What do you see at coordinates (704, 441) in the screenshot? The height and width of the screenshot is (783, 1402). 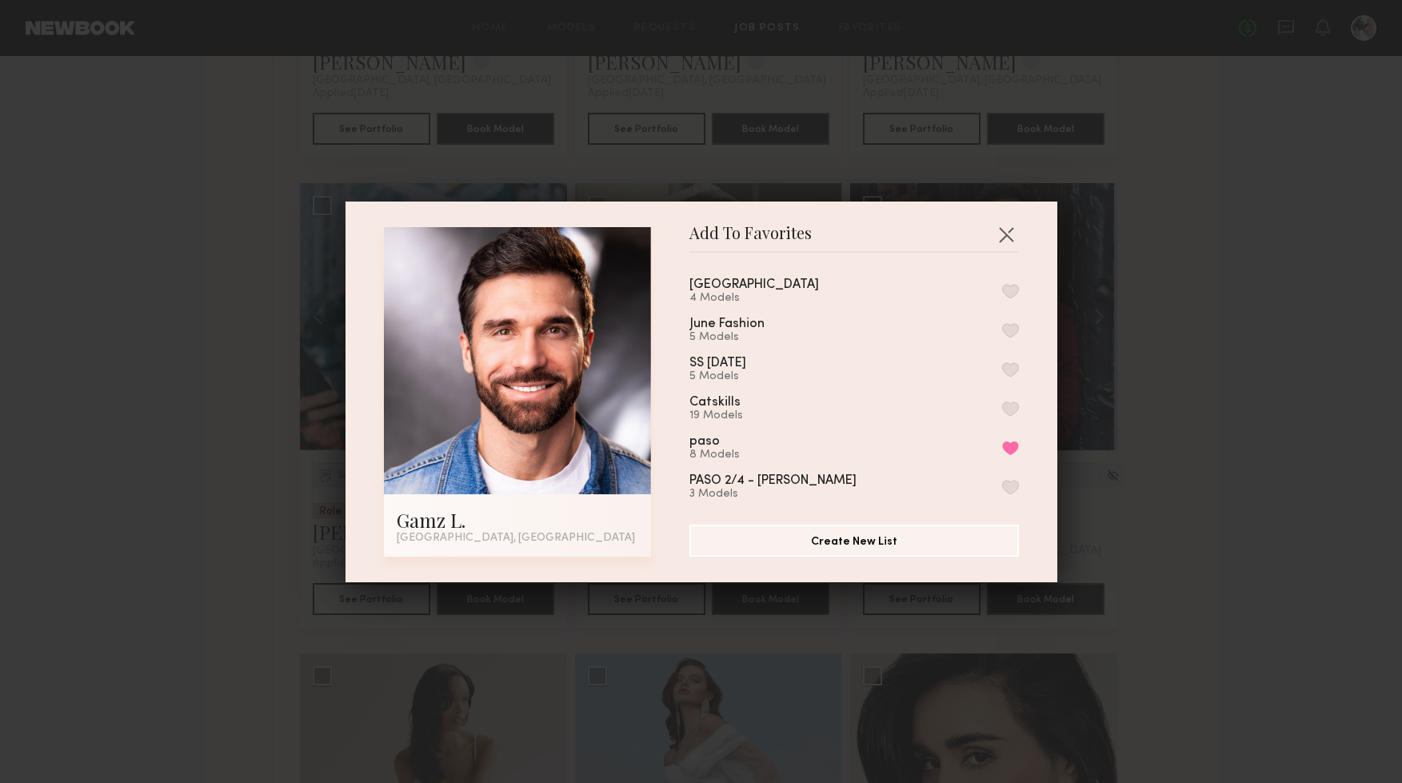 I see `div: paso` at bounding box center [704, 441].